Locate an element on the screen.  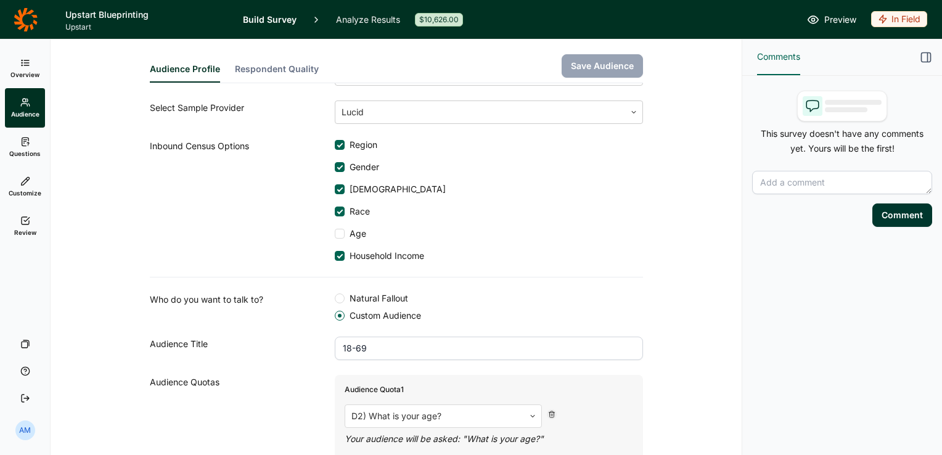
div: Select Sample Provider is located at coordinates (242, 112).